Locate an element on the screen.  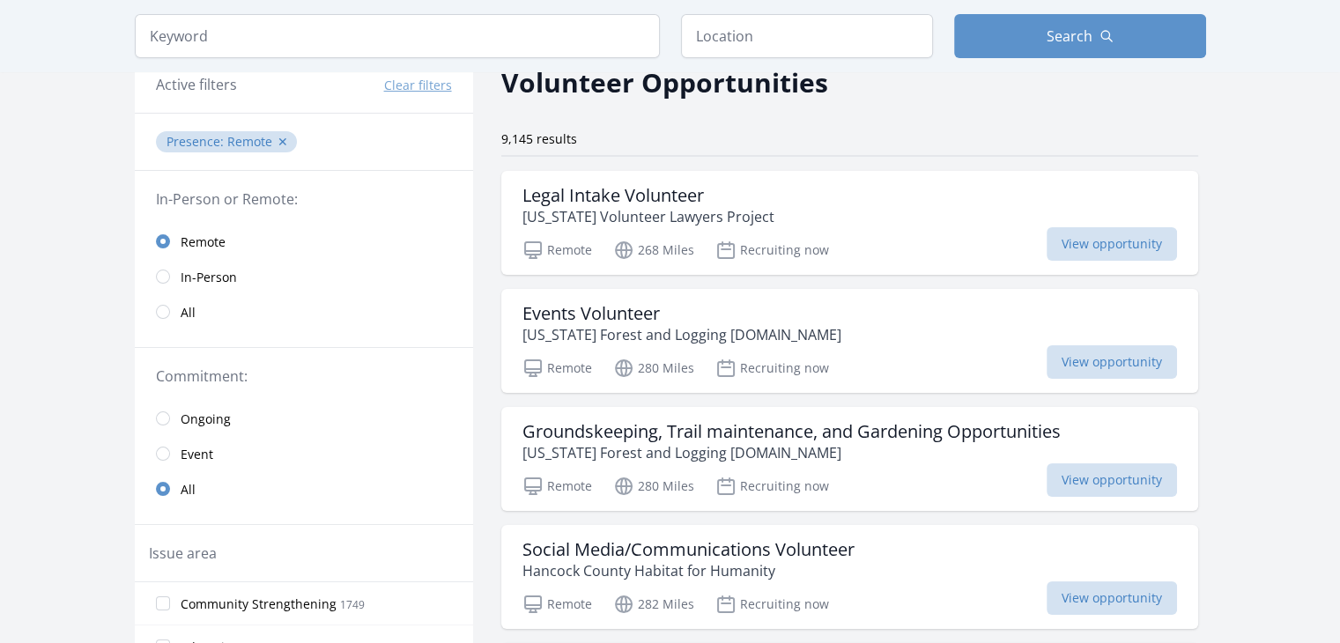
input: Community Strengthening 1749 is located at coordinates (163, 604).